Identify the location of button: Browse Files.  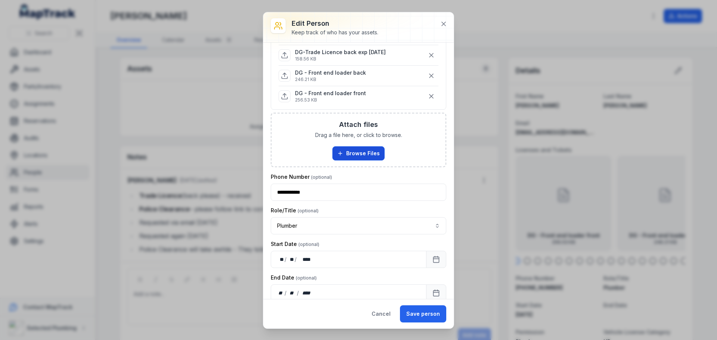
(359, 153).